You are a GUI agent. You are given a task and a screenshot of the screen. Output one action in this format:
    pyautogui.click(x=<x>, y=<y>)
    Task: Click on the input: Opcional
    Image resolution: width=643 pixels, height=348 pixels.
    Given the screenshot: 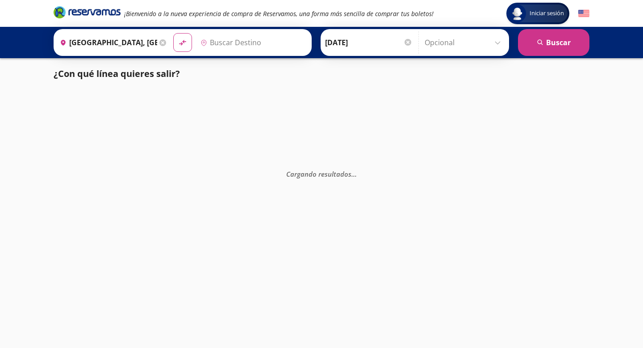 What is the action you would take?
    pyautogui.click(x=465, y=42)
    